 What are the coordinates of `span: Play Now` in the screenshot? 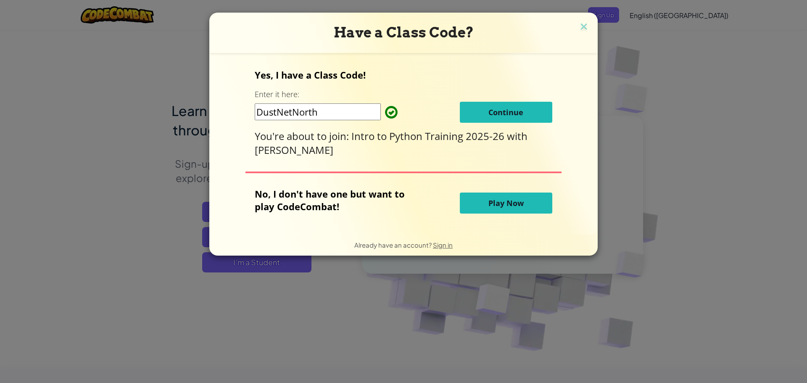 It's located at (506, 203).